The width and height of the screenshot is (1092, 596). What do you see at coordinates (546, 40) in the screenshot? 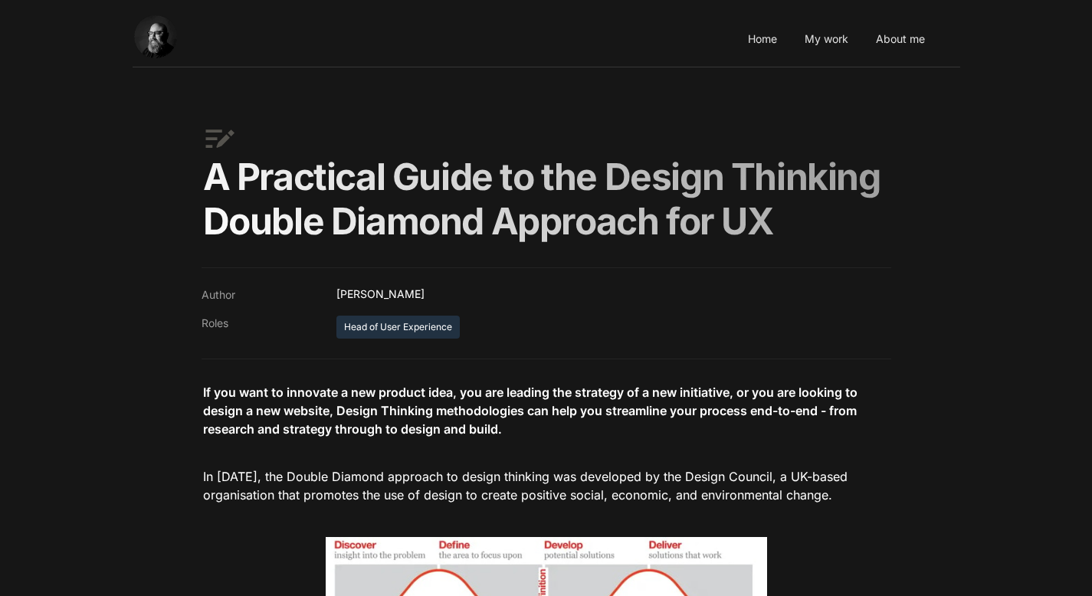
I see `nav: Main` at bounding box center [546, 40].